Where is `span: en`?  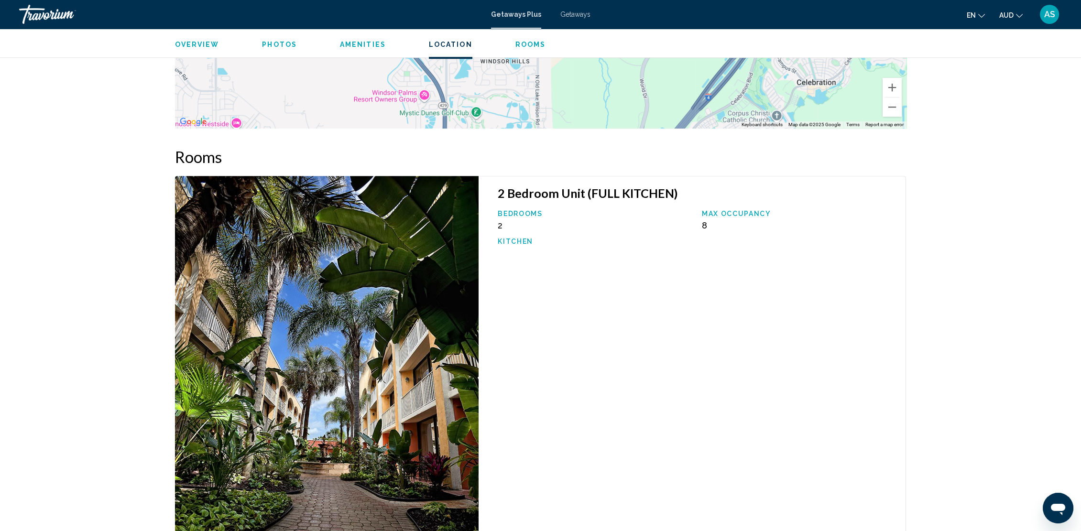 span: en is located at coordinates (971, 15).